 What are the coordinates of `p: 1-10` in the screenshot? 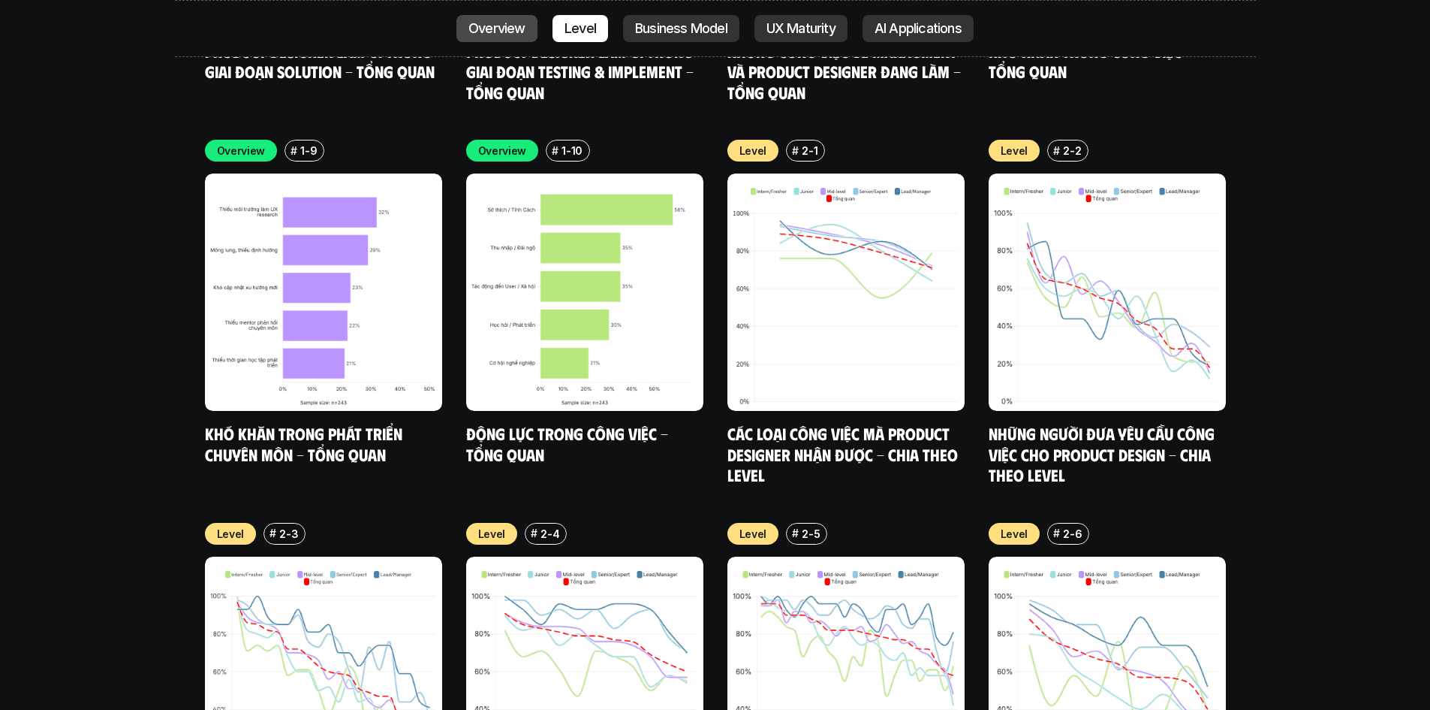 It's located at (572, 150).